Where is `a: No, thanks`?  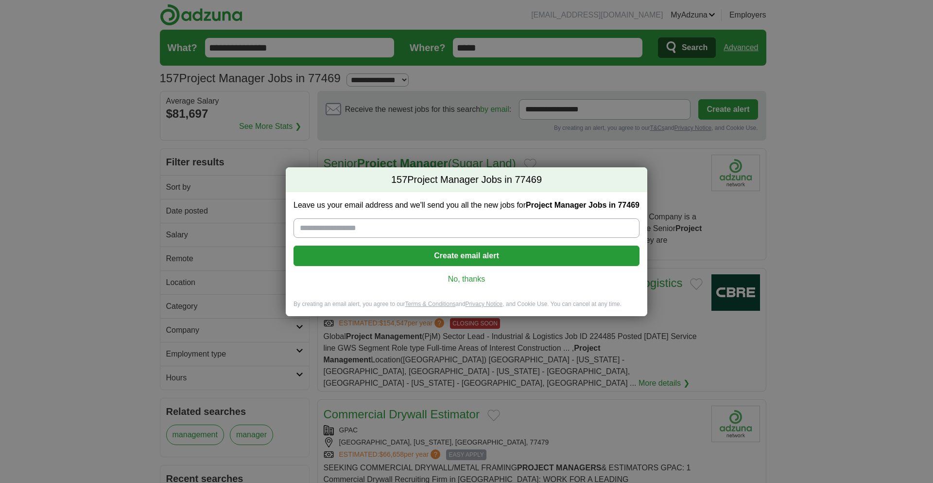 a: No, thanks is located at coordinates (467, 279).